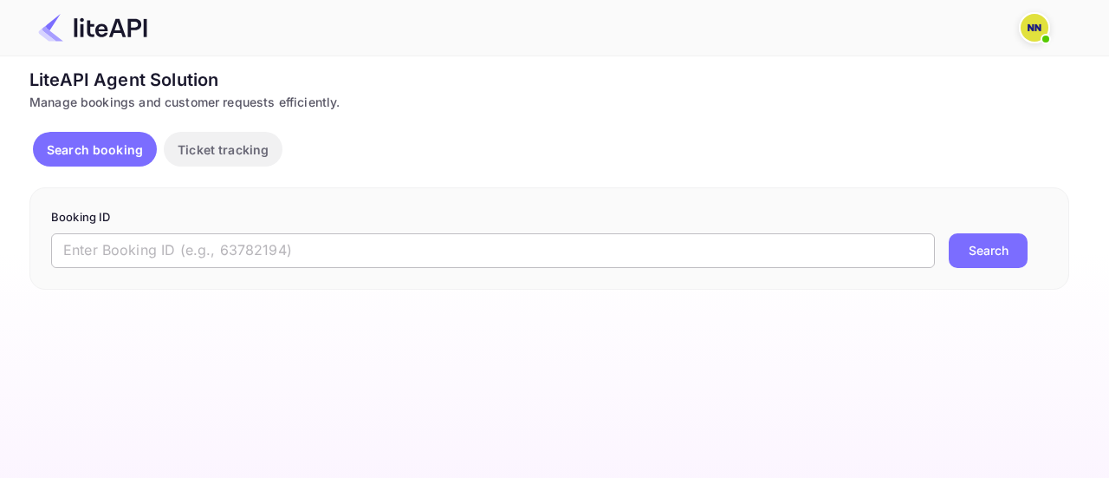 This screenshot has height=478, width=1109. What do you see at coordinates (493, 251) in the screenshot?
I see `input: Enter Booking ID (e.g., 63782194)` at bounding box center [493, 251].